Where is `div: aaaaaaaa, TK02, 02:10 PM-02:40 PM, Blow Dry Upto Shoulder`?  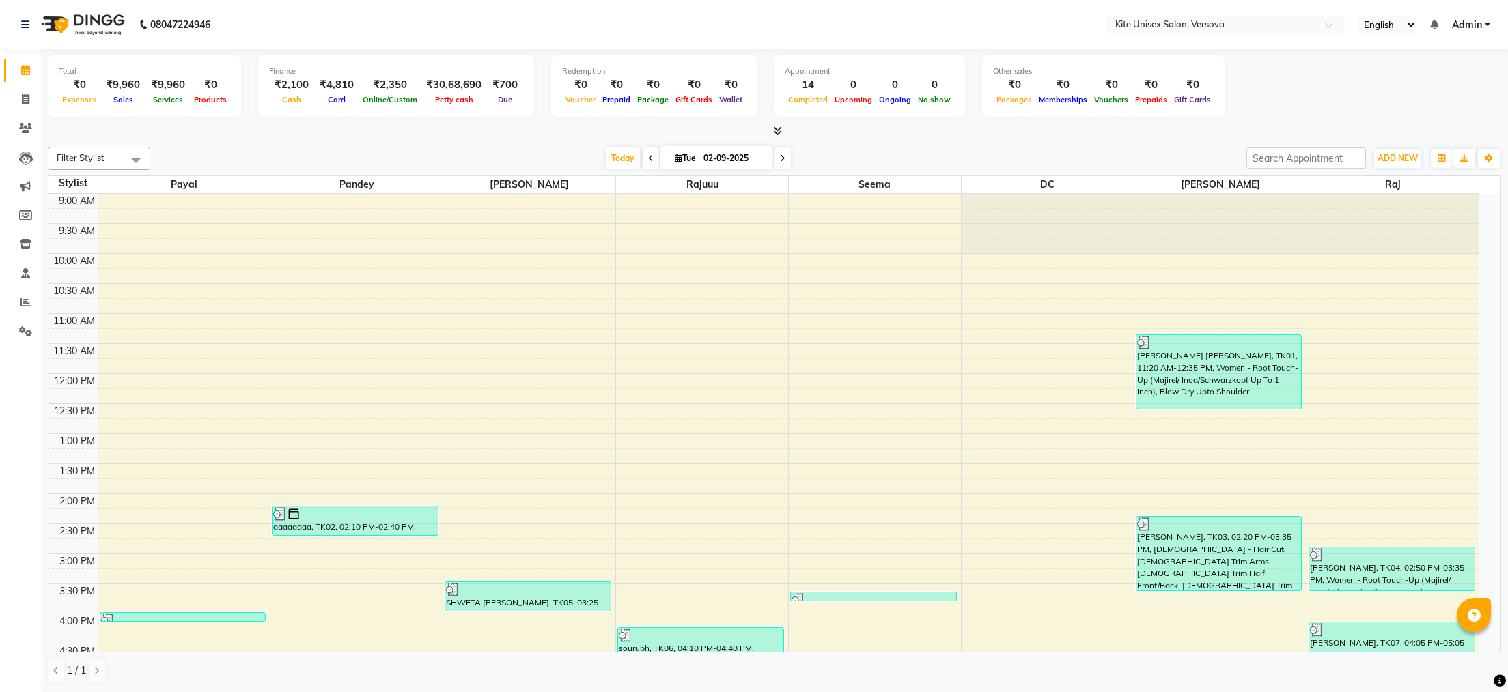
div: aaaaaaaa, TK02, 02:10 PM-02:40 PM, Blow Dry Upto Shoulder is located at coordinates (355, 521).